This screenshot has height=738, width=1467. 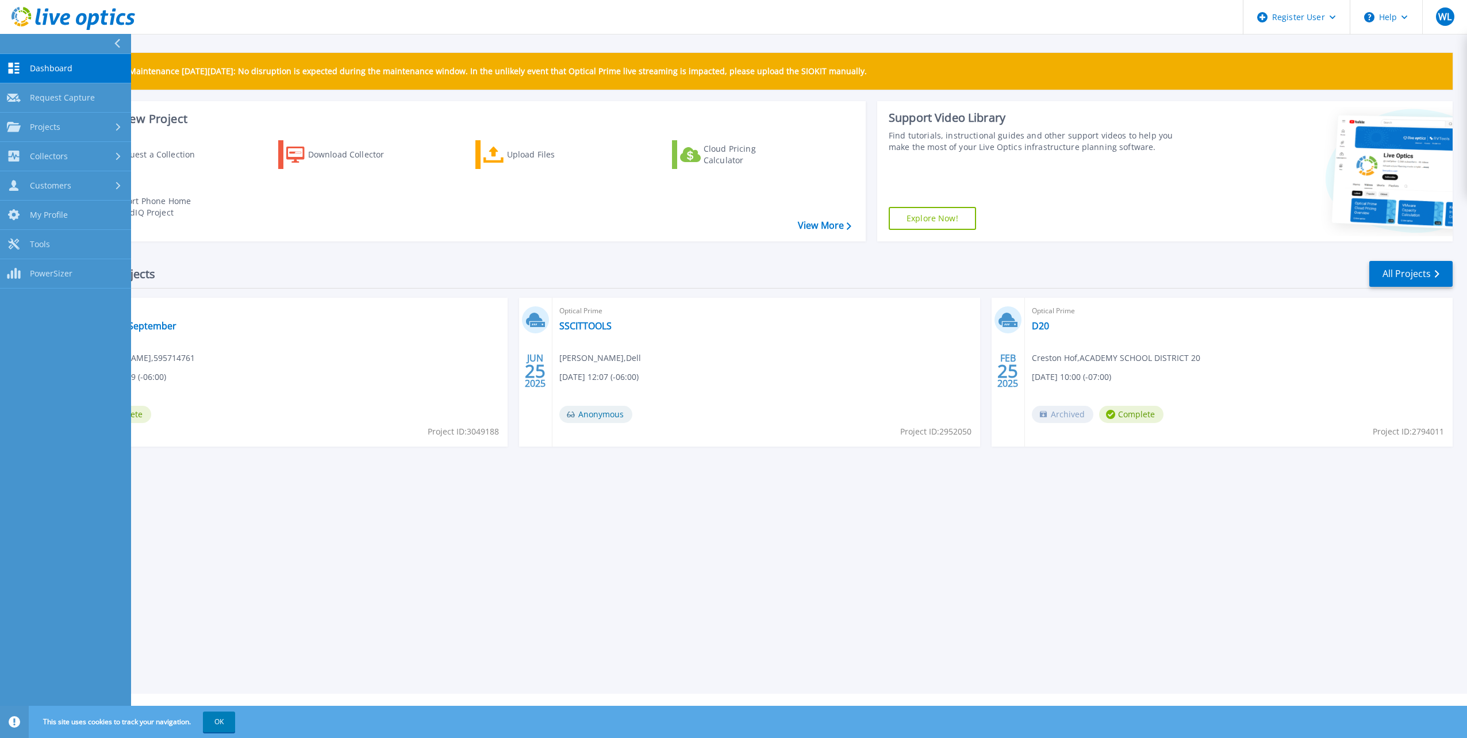 I want to click on a: SSCITTOOLS, so click(x=585, y=326).